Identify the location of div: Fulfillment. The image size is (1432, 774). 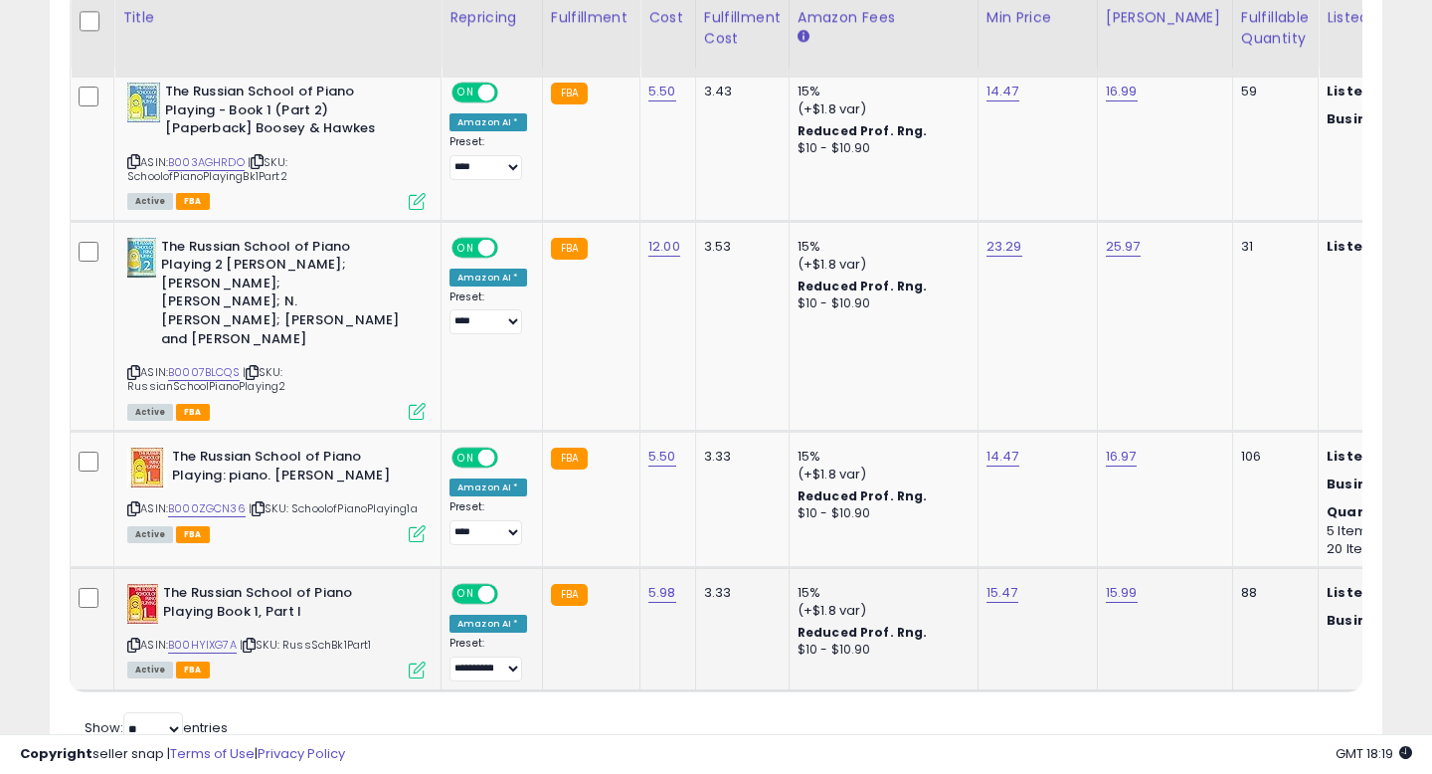
(591, 17).